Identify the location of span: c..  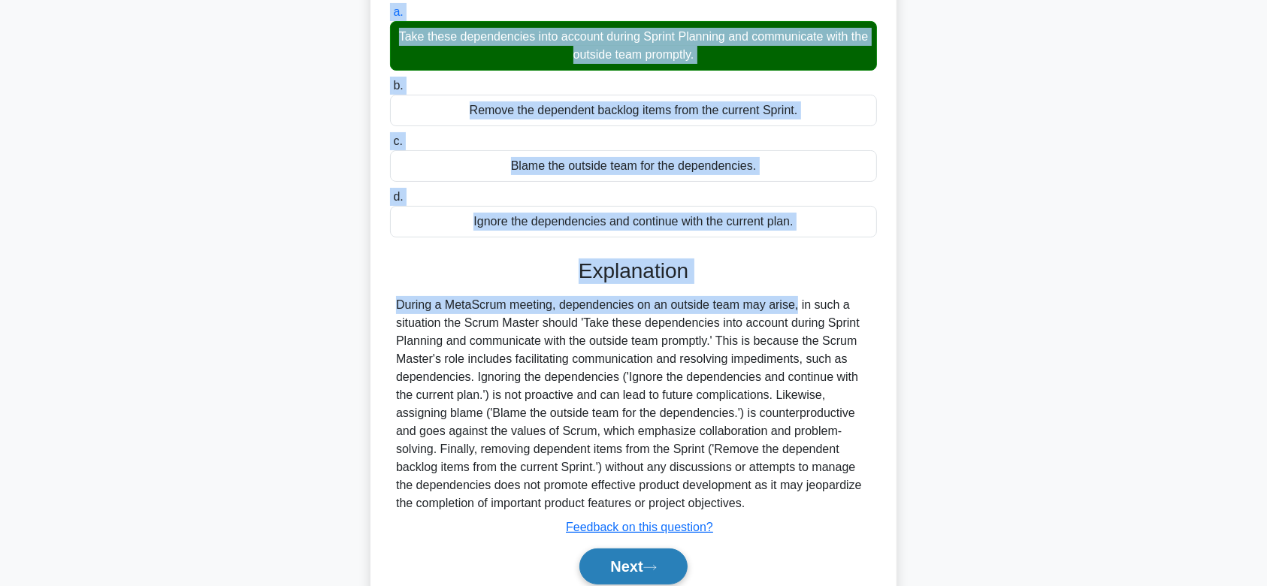
(398, 141).